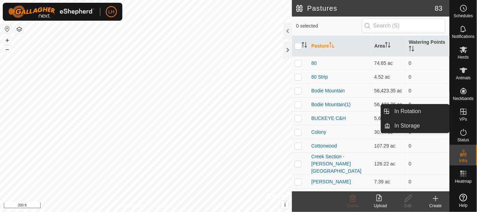 Image resolution: width=477 pixels, height=212 pixels. What do you see at coordinates (314, 63) in the screenshot?
I see `a: 80` at bounding box center [314, 63].